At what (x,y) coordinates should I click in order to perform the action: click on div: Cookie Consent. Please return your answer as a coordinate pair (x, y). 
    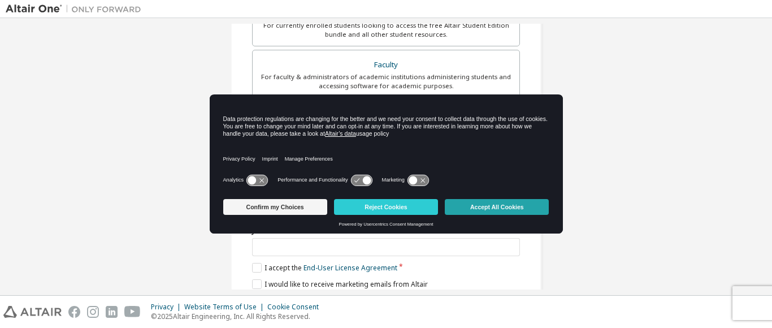
    Looking at the image, I should click on (296, 307).